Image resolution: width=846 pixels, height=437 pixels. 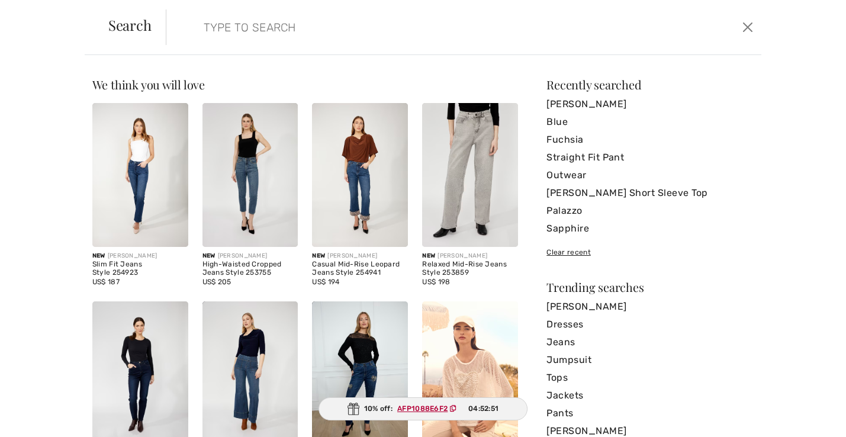 What do you see at coordinates (470, 175) in the screenshot?
I see `a: Relaxed Mid-Rise Jeans Style 253859. LIGHT GREY` at bounding box center [470, 175].